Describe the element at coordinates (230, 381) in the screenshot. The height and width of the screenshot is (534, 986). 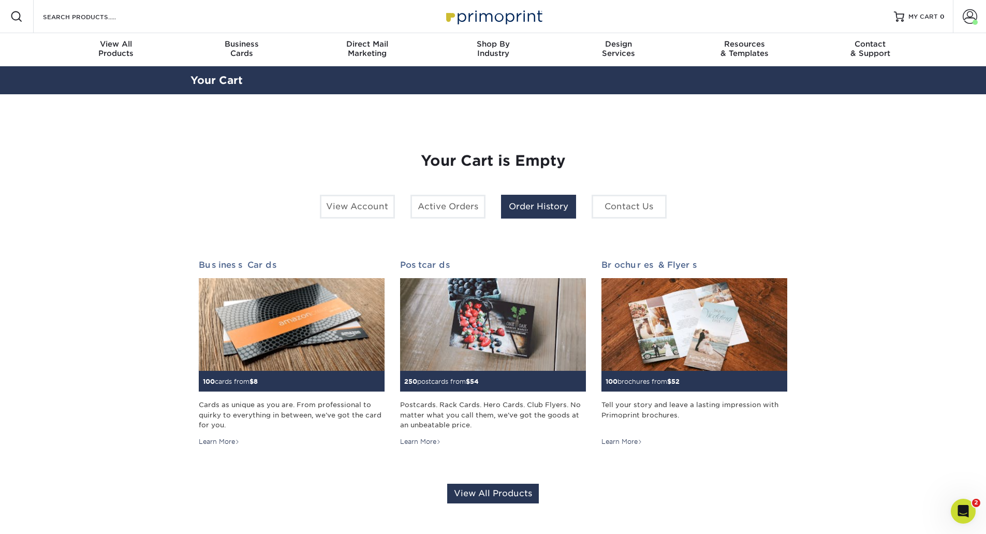
I see `small: cards from` at that location.